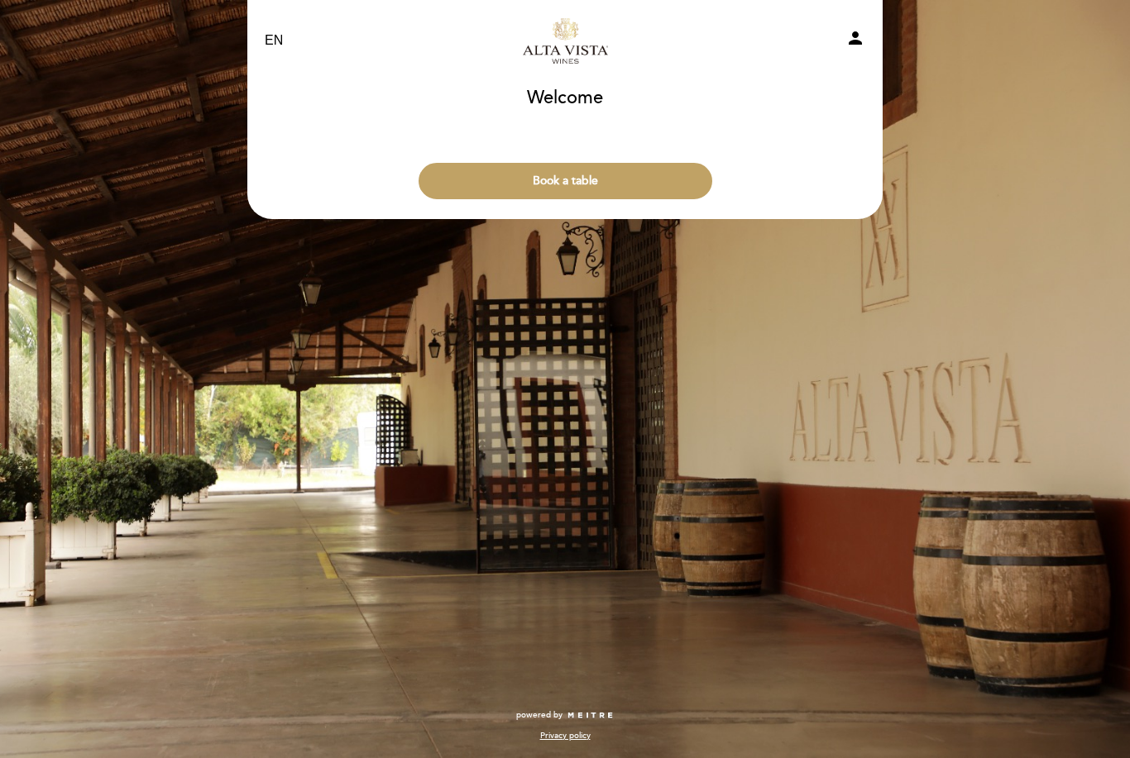 Image resolution: width=1130 pixels, height=758 pixels. What do you see at coordinates (855, 41) in the screenshot?
I see `button: person` at bounding box center [855, 41].